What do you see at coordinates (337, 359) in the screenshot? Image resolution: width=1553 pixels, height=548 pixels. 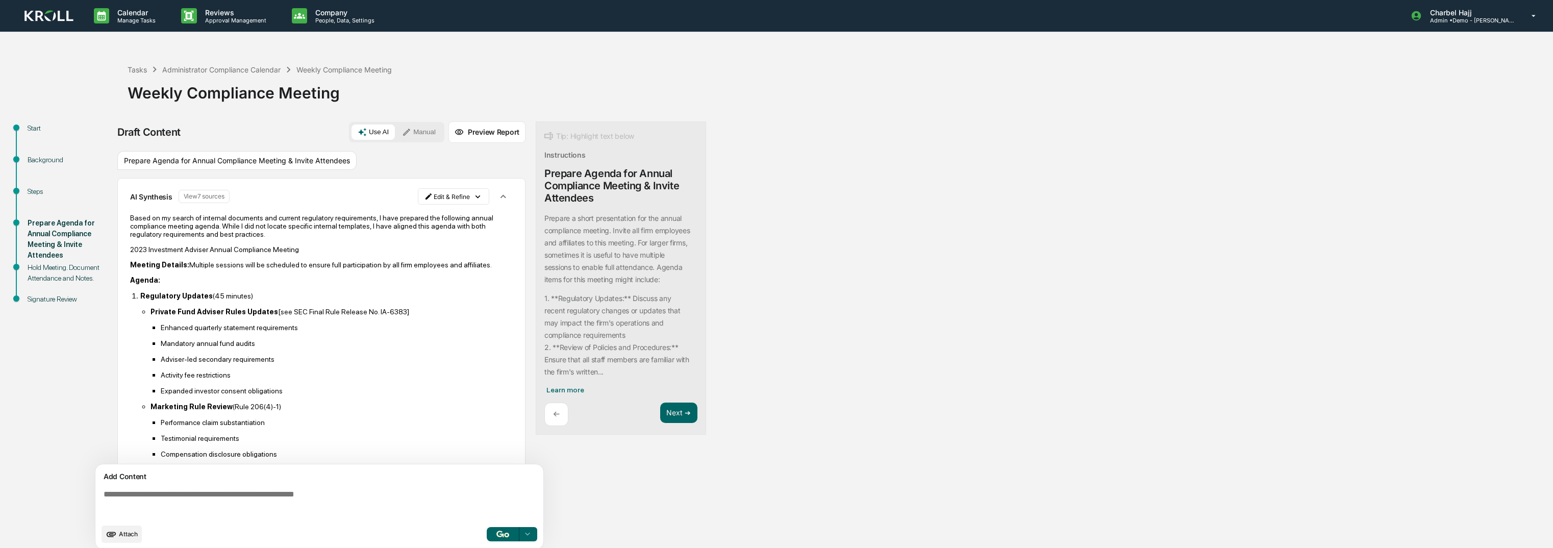 I see `p: Adviser-led secondary requirements` at bounding box center [337, 359].